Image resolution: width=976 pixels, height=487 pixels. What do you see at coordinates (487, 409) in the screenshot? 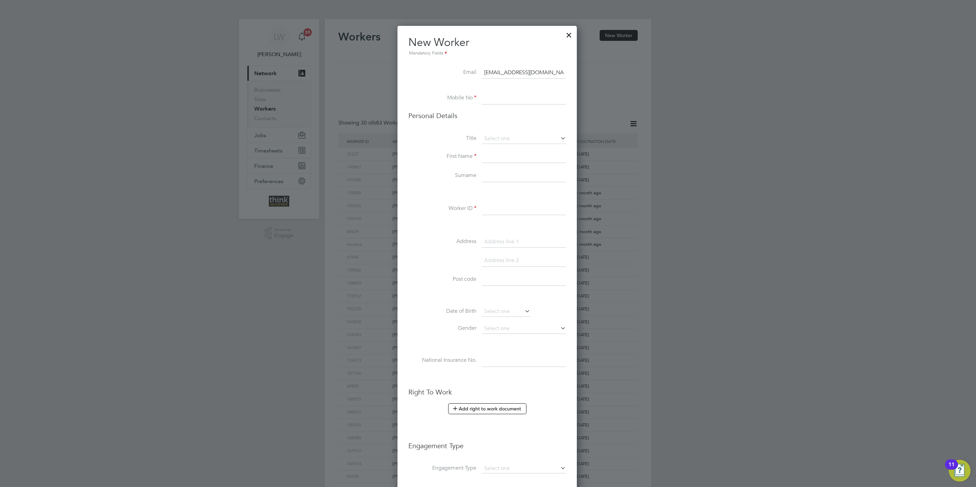
I see `button: Add right to work document` at bounding box center [487, 409].